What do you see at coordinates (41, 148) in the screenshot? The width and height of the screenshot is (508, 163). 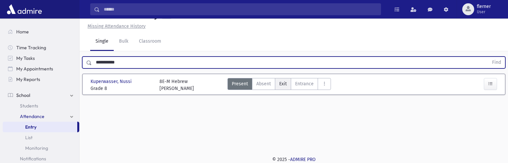 I see `a: Monitoring` at bounding box center [41, 148].